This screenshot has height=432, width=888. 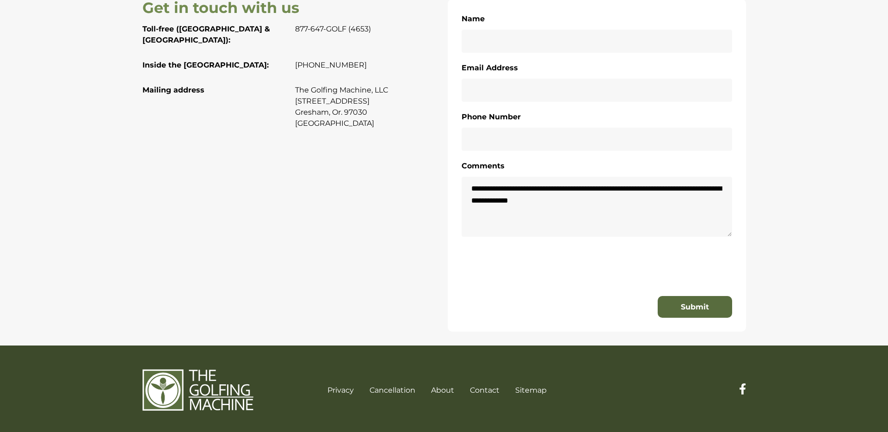 What do you see at coordinates (174, 90) in the screenshot?
I see `strong: Mailing address` at bounding box center [174, 90].